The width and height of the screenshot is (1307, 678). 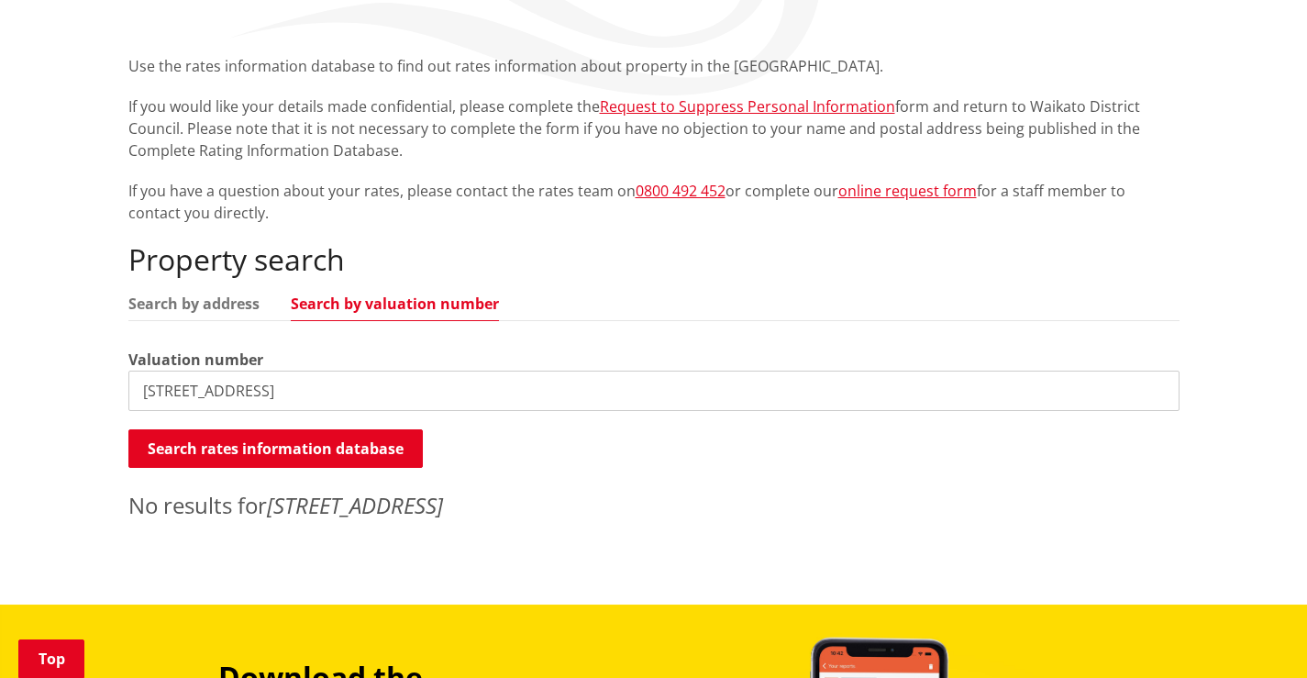 What do you see at coordinates (747, 106) in the screenshot?
I see `a: Request to Suppress Personal Information` at bounding box center [747, 106].